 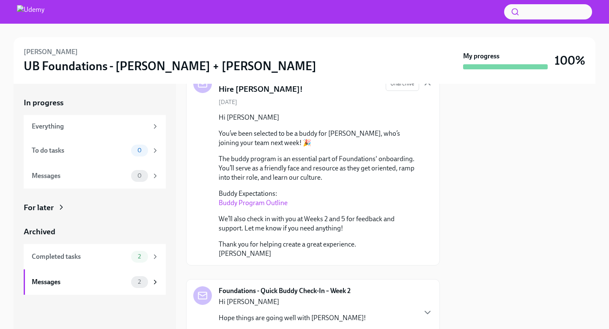 I want to click on span: Unarchive, so click(x=402, y=84).